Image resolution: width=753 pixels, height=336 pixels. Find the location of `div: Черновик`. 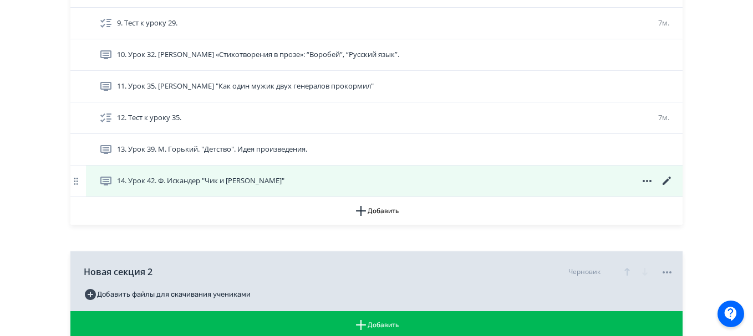

div: Черновик is located at coordinates (584, 272).